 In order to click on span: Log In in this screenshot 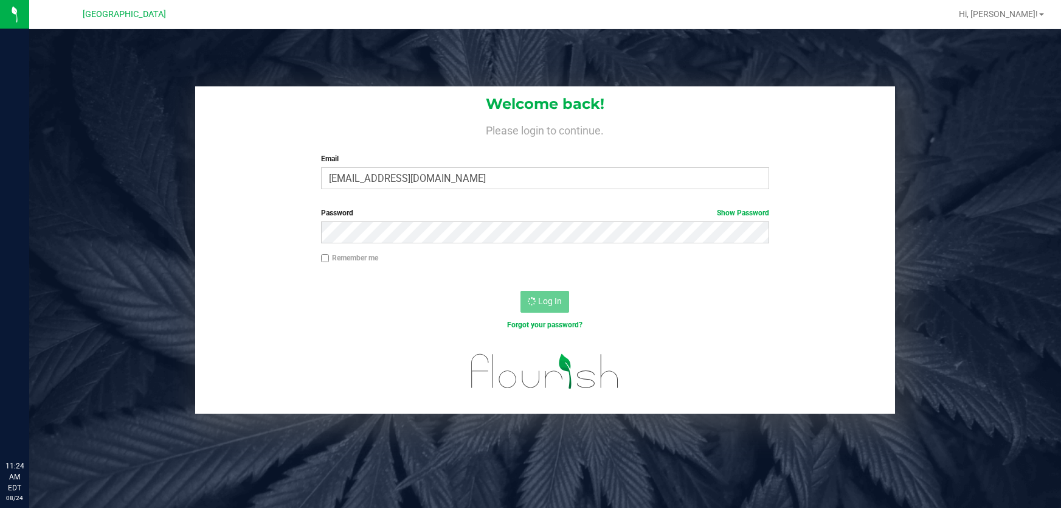, I will do `click(550, 301)`.